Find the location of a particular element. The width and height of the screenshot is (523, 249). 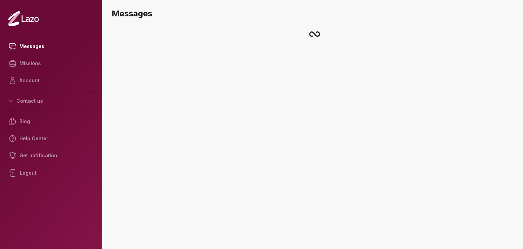

a: Blog is located at coordinates (51, 121).